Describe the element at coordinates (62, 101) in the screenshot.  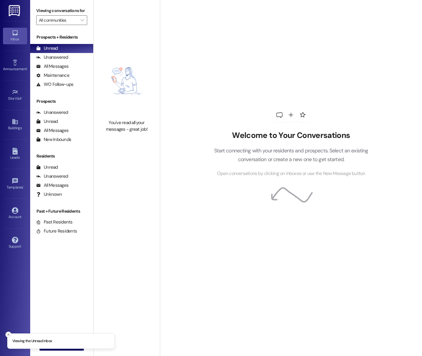
I see `div: Prospects` at that location.